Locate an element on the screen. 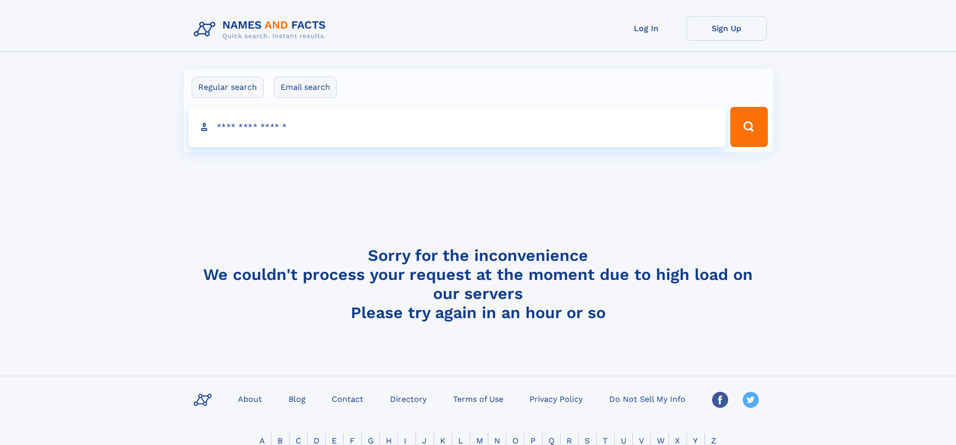  a: Sign Up is located at coordinates (727, 28).